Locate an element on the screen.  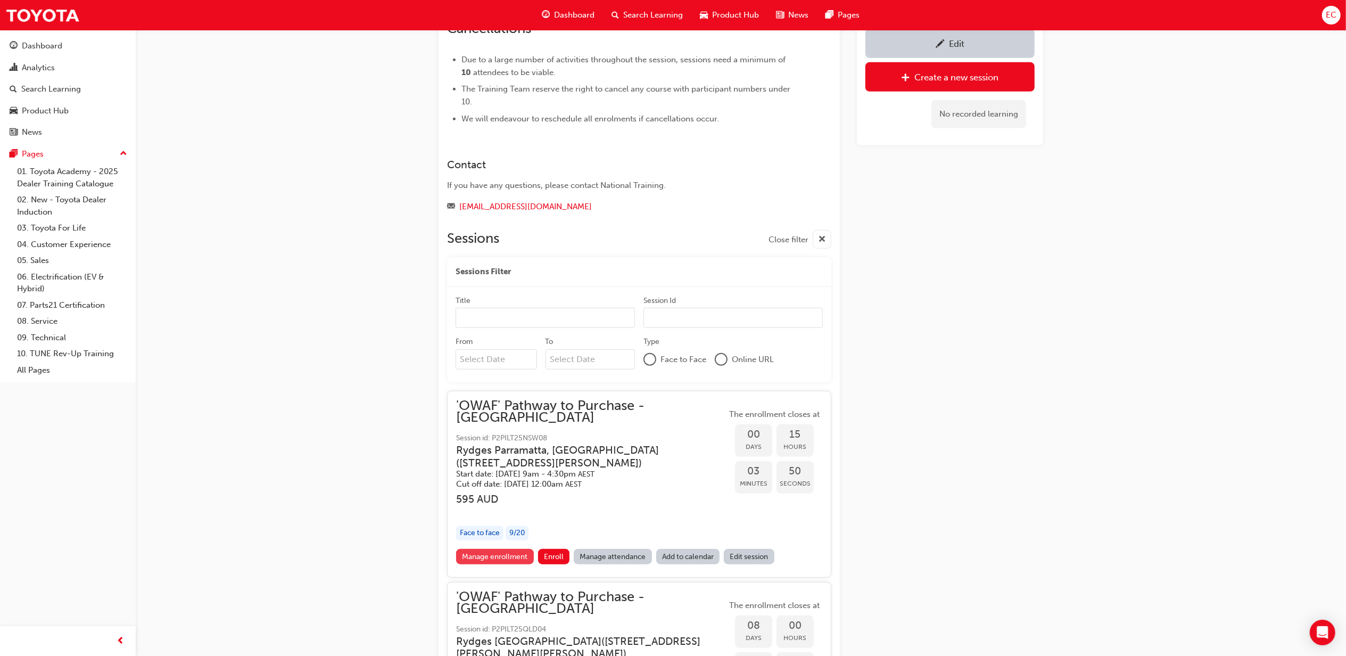
h3: Contact is located at coordinates (620, 165).